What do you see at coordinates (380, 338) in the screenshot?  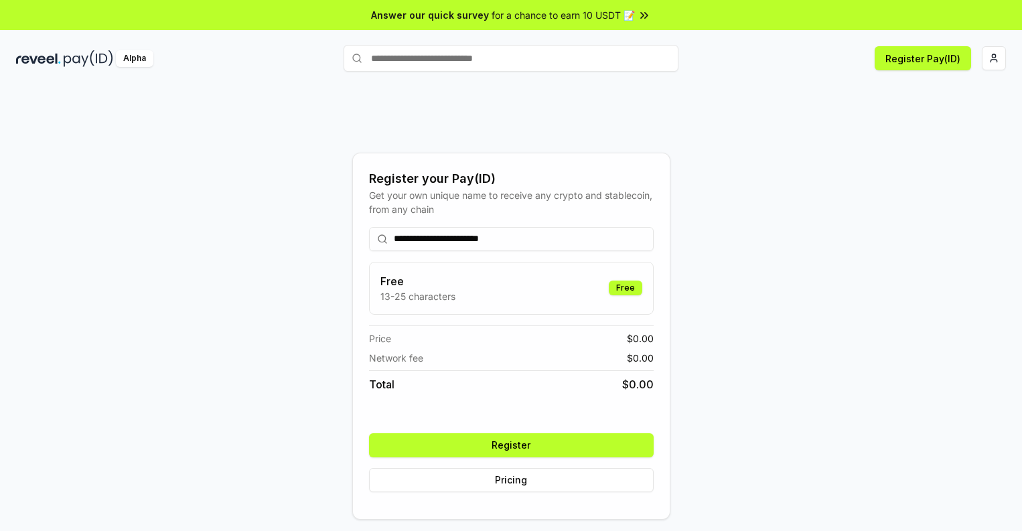 I see `span: Price` at bounding box center [380, 338].